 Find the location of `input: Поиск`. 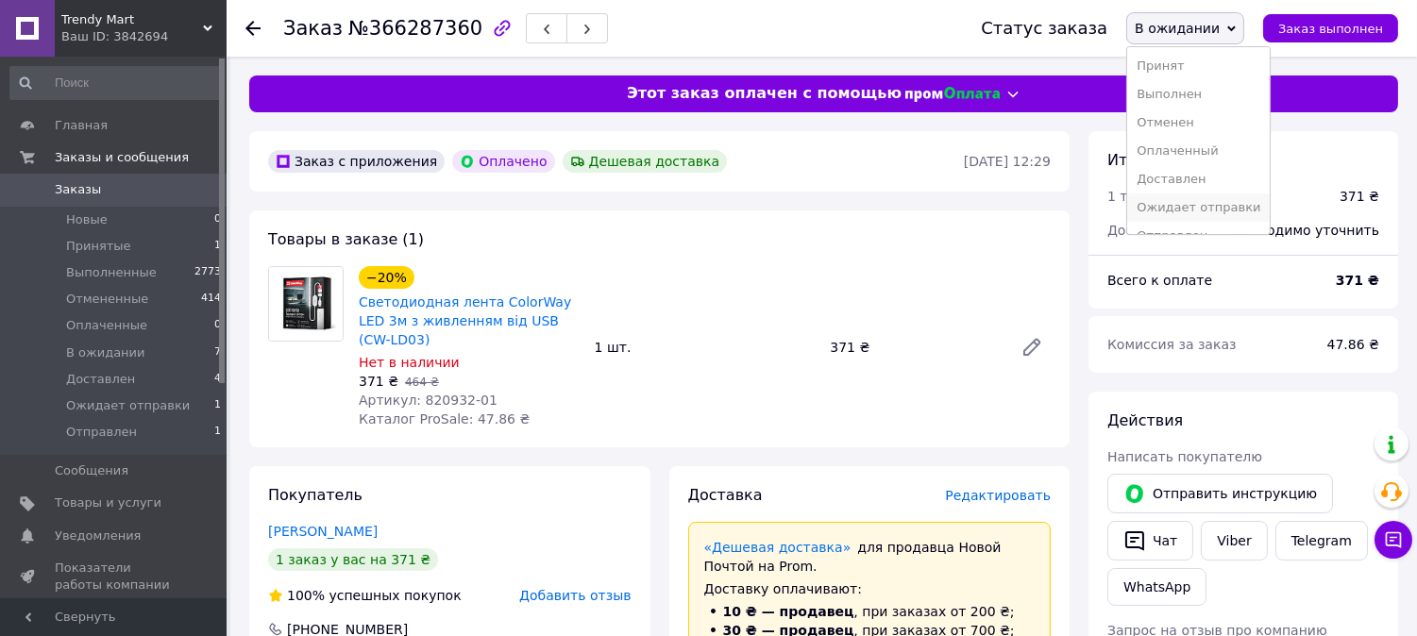

input: Поиск is located at coordinates (116, 83).